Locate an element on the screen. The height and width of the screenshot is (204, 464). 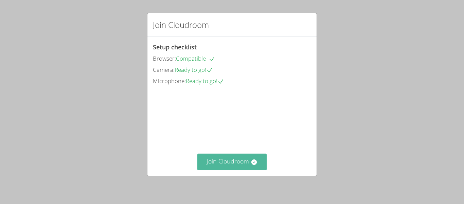
button: Join Cloudroom is located at coordinates (232, 161).